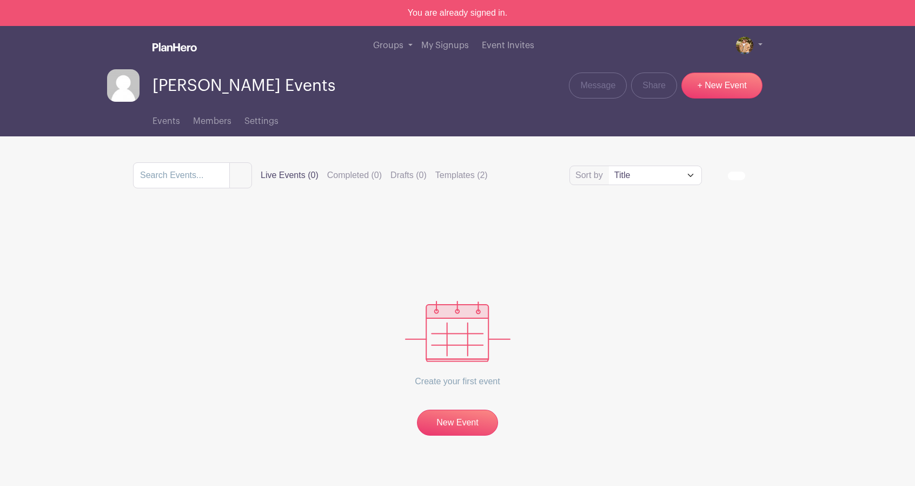 This screenshot has width=915, height=486. I want to click on label: Live Events (0), so click(289, 175).